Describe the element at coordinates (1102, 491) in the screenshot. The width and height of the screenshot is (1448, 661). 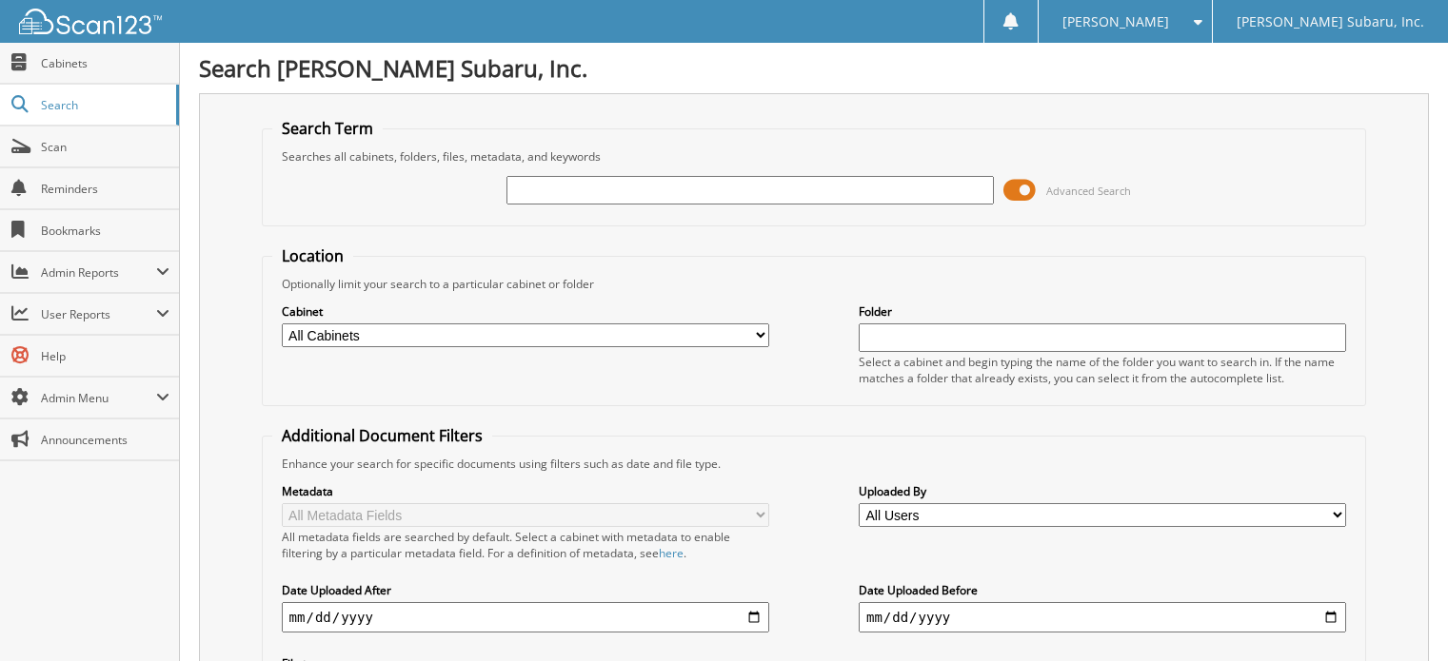
I see `label: Uploaded By` at that location.